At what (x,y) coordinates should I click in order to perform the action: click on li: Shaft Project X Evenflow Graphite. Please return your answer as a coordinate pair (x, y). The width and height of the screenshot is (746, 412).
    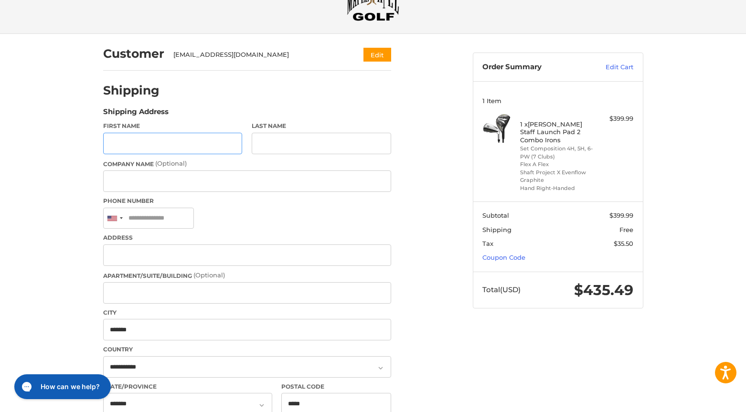
    Looking at the image, I should click on (557, 176).